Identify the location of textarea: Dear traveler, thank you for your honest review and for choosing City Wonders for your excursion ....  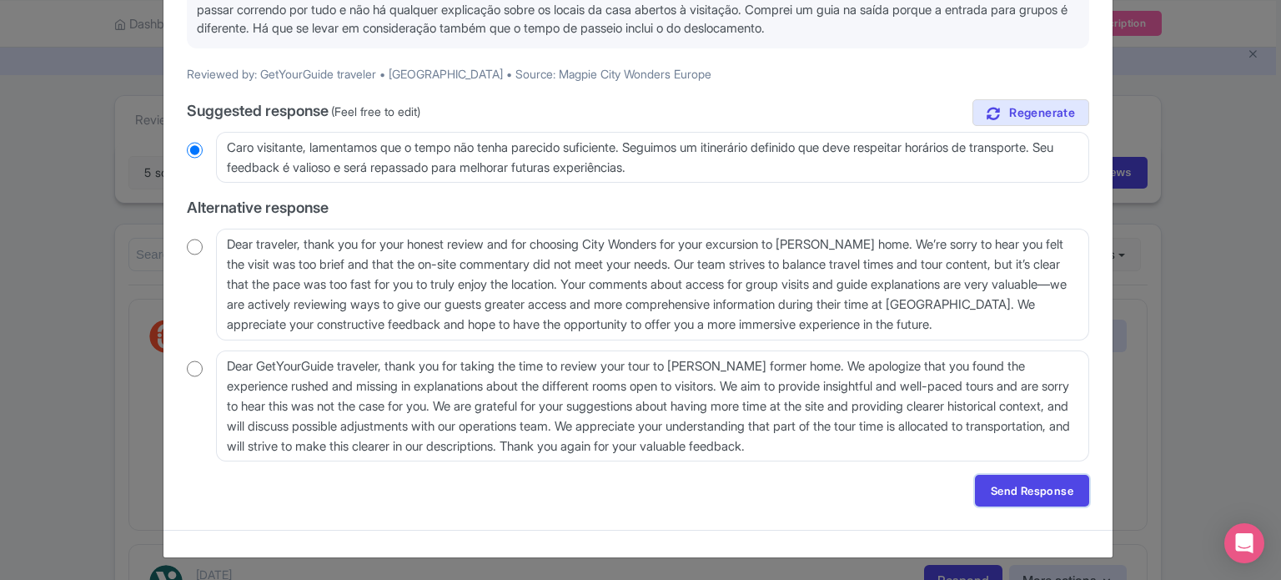
(652, 284).